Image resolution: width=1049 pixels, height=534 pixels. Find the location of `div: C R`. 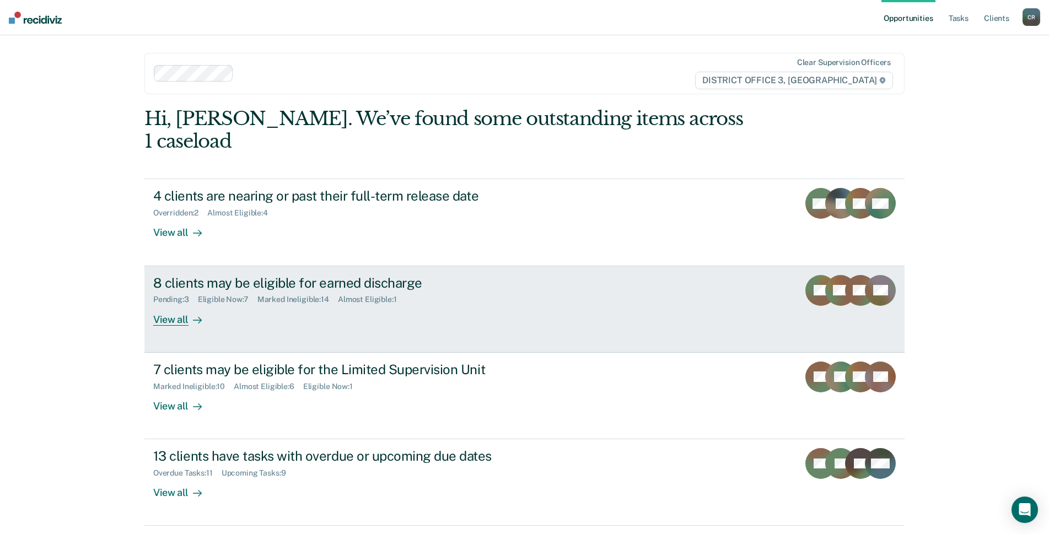

div: C R is located at coordinates (1031, 17).